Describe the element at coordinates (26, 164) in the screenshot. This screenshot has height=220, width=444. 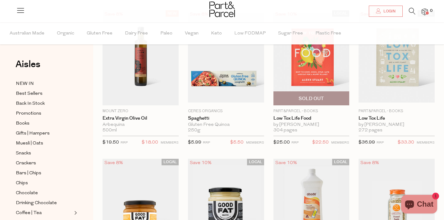
I see `span: Crackers` at that location.